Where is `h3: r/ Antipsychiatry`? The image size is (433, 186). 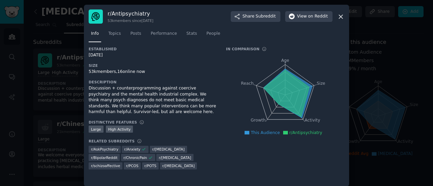 h3: r/ Antipsychiatry is located at coordinates (130, 14).